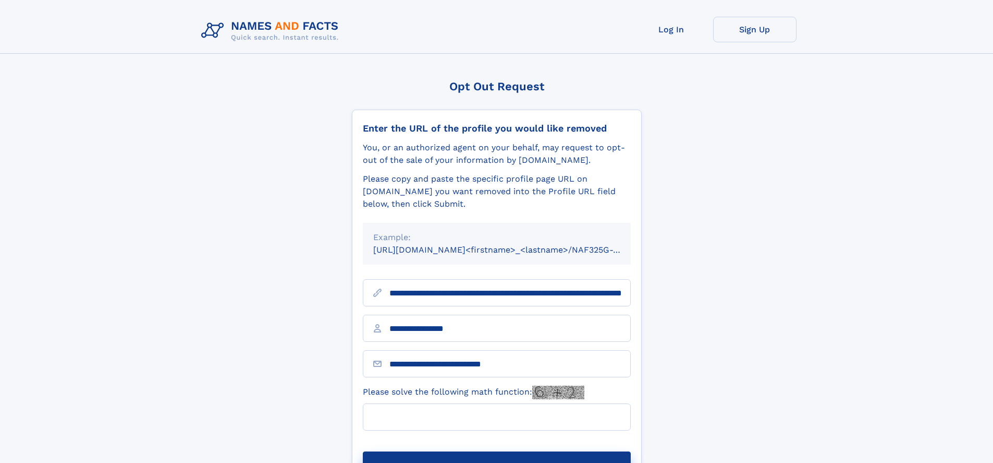  Describe the element at coordinates (497, 86) in the screenshot. I see `div: Opt Out Request` at that location.